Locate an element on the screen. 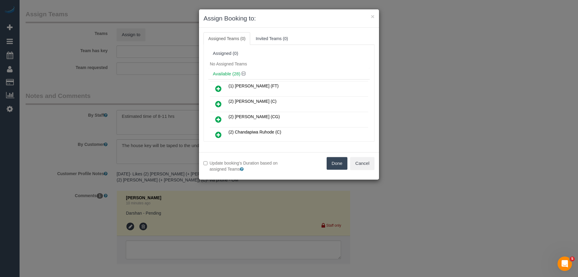  span: No Assigned Teams is located at coordinates (228, 64).